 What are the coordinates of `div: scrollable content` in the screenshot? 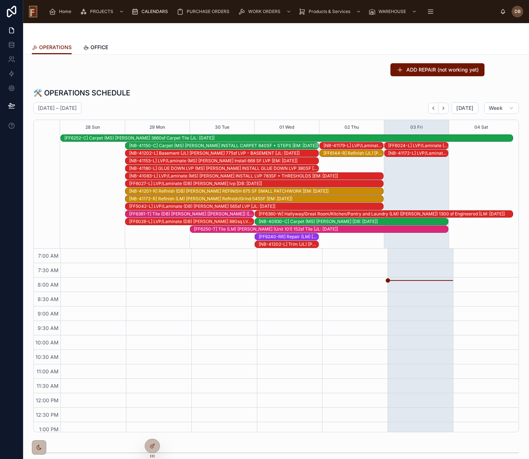 It's located at (271, 12).